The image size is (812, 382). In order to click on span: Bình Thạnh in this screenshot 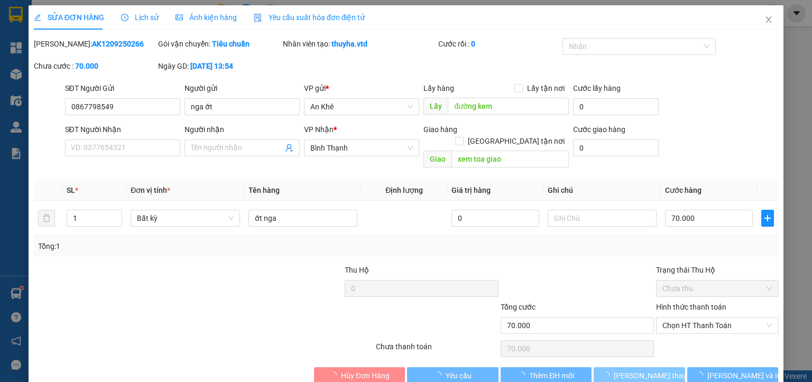, I will do `click(362, 148)`.